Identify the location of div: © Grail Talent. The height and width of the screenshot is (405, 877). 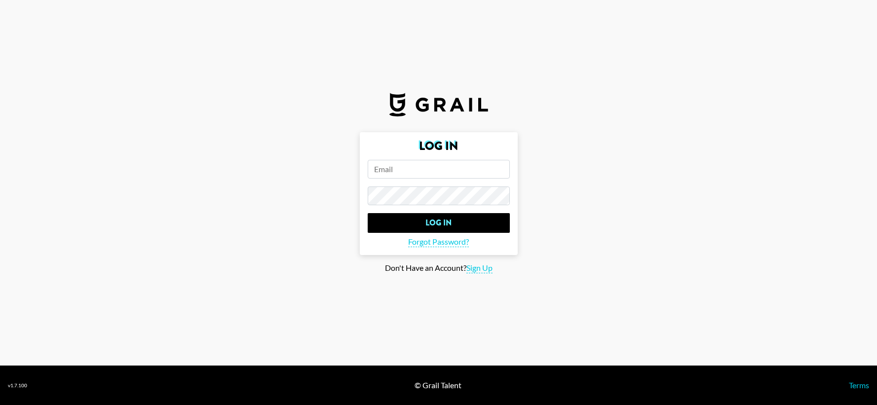
(438, 385).